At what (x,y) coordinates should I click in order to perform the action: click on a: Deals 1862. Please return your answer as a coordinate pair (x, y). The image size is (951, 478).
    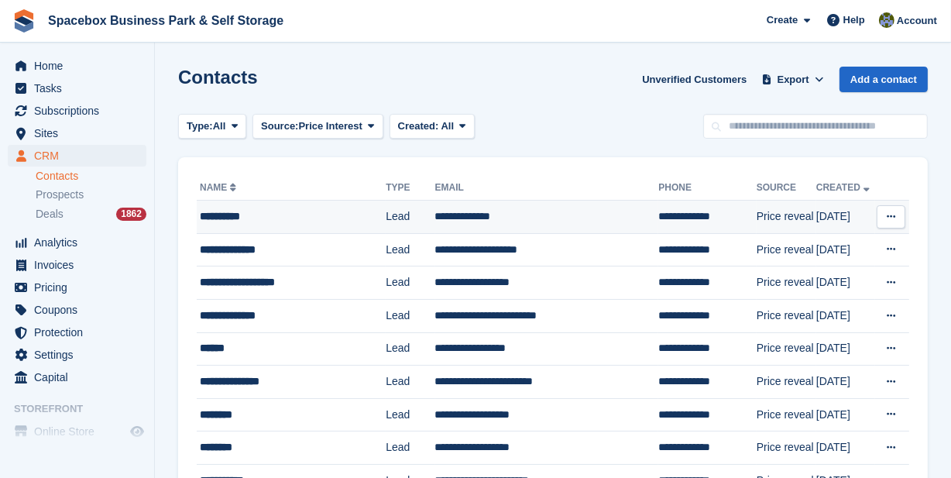
    Looking at the image, I should click on (91, 214).